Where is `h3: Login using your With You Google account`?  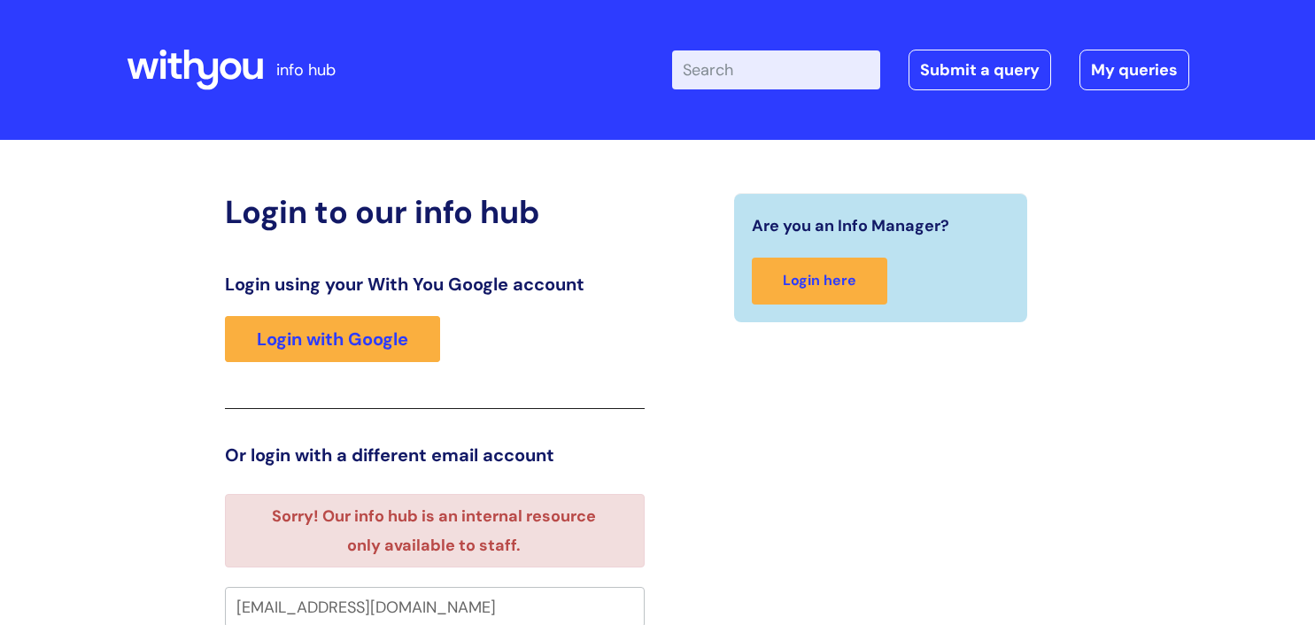 h3: Login using your With You Google account is located at coordinates (435, 284).